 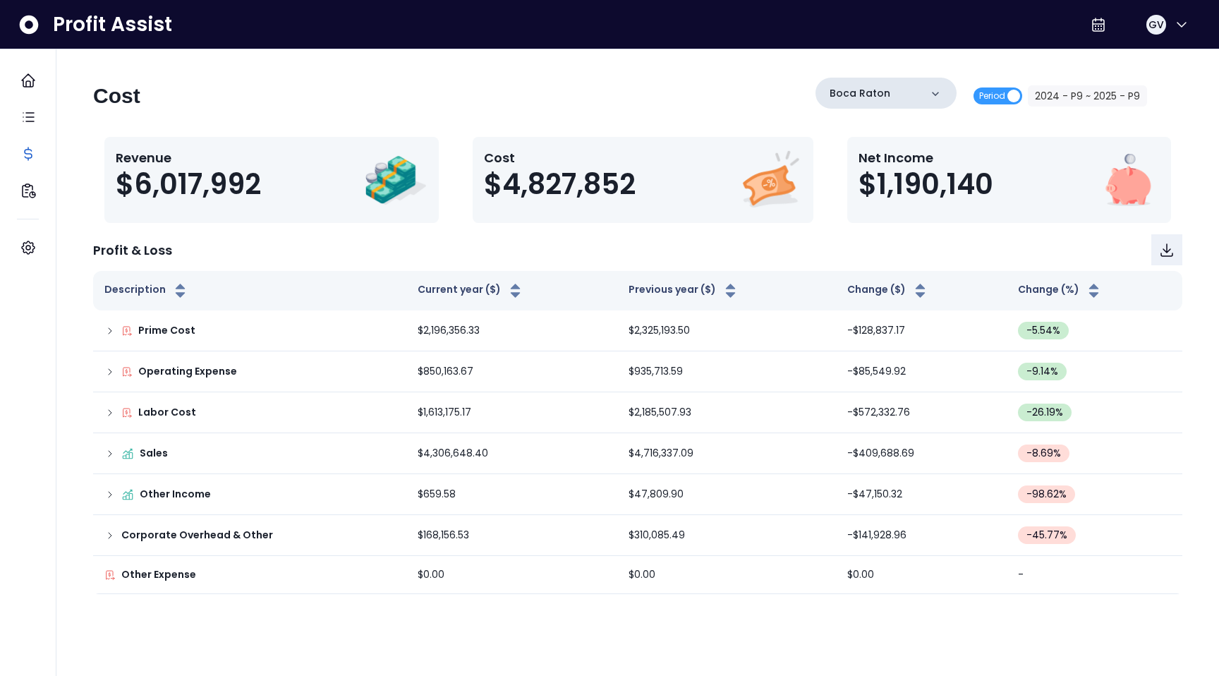 I want to click on span: $4,827,852, so click(x=559, y=184).